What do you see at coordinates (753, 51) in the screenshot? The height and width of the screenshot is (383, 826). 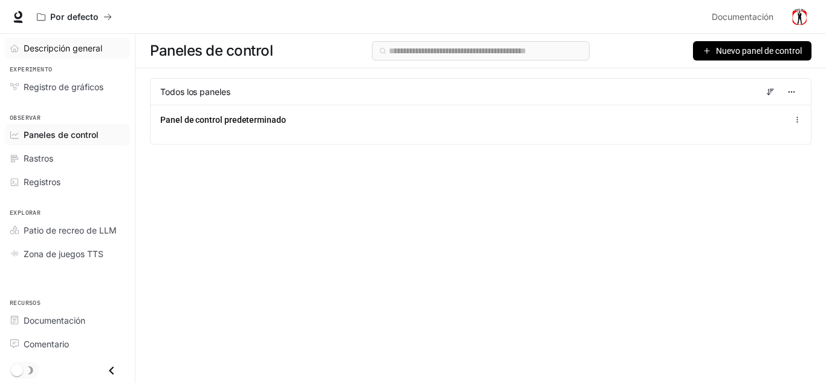 I see `button: Nuevo panel de control` at bounding box center [753, 51].